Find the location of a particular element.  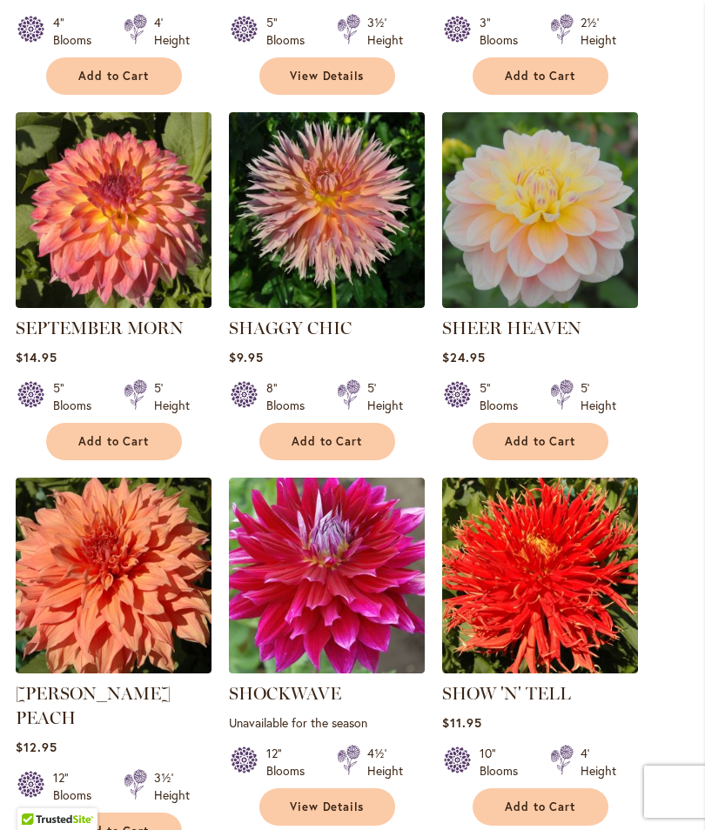

img: SHAGGY CHIC is located at coordinates (326, 210).